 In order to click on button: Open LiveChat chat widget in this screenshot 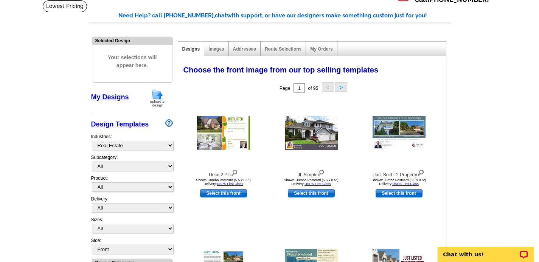, I will do `click(92, 16)`.